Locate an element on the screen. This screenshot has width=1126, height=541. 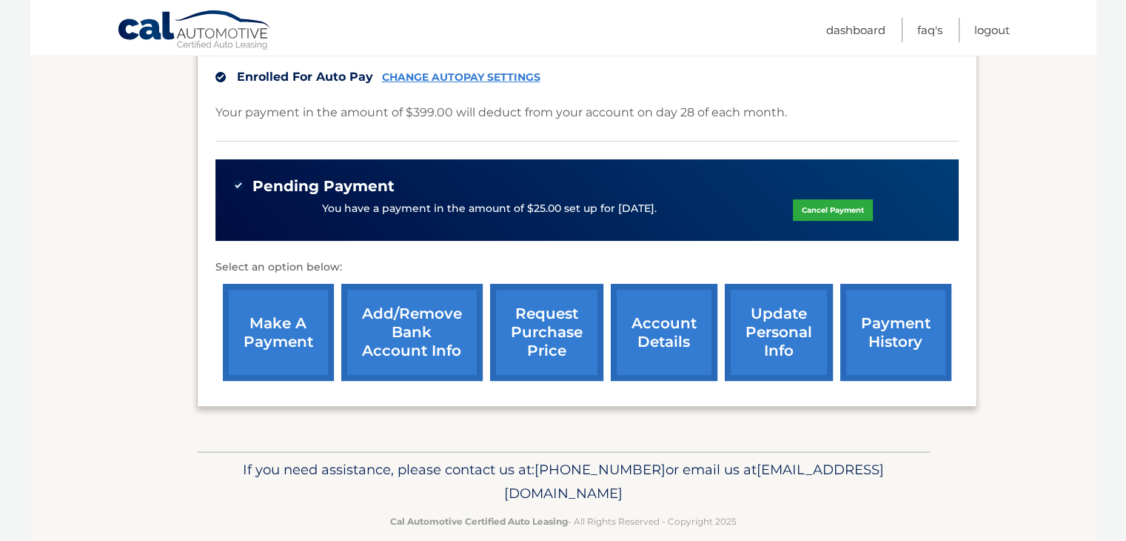
a: Cancel Payment is located at coordinates (833, 210).